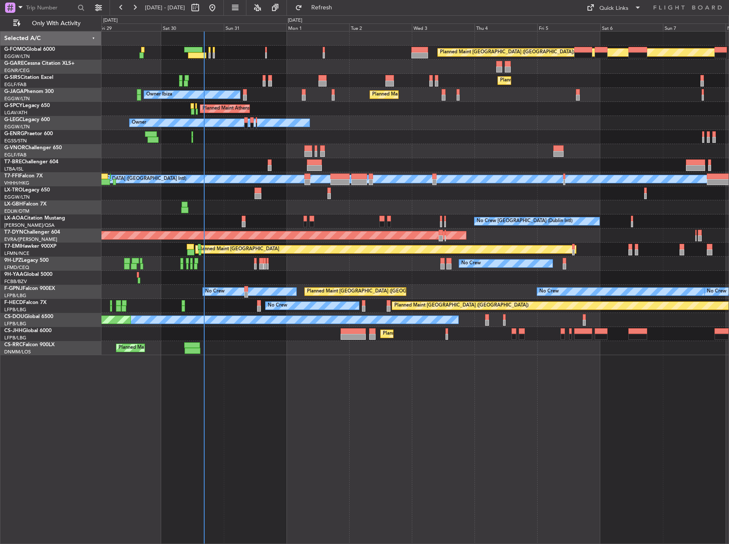 The height and width of the screenshot is (544, 729). Describe the element at coordinates (139, 123) in the screenshot. I see `div: Owner` at that location.